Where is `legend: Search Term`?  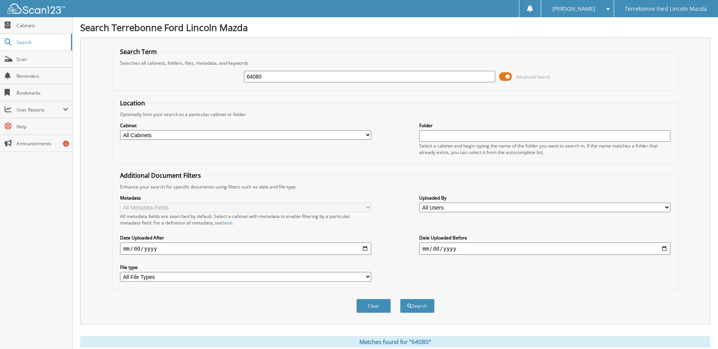
legend: Search Term is located at coordinates (138, 52).